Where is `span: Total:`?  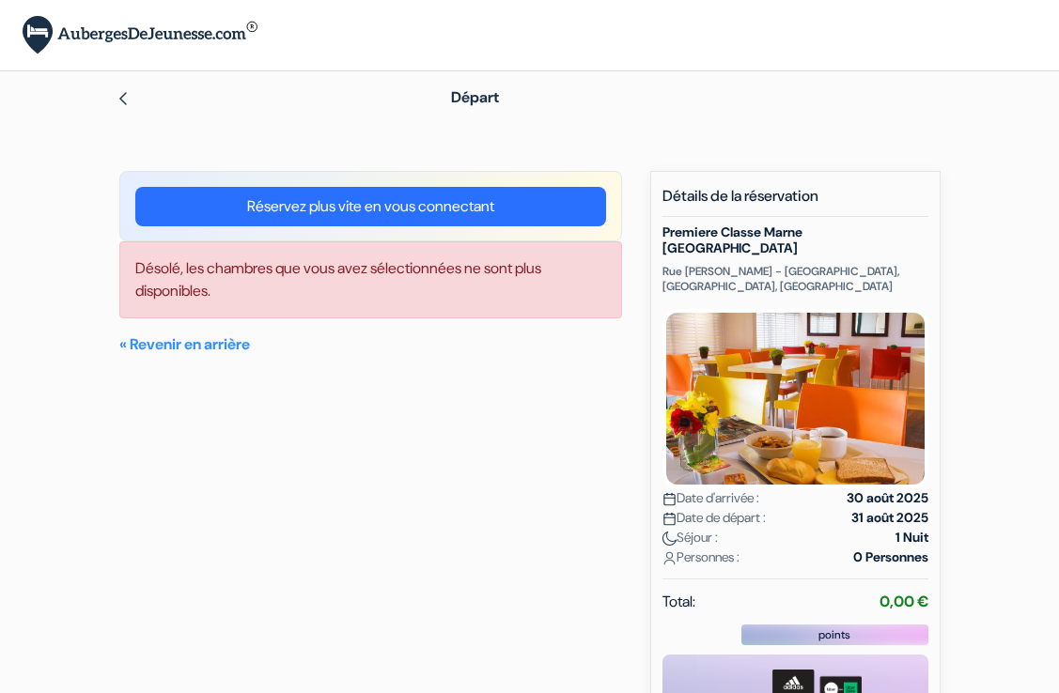
span: Total: is located at coordinates (678, 602).